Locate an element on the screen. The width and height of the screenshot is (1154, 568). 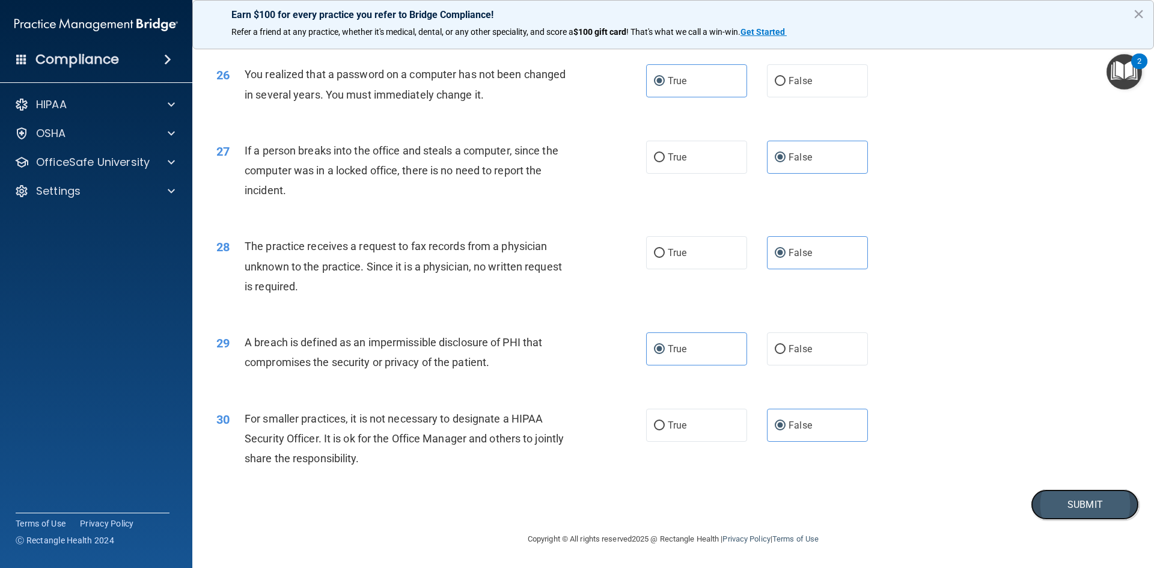
a: OSHA is located at coordinates (94, 133).